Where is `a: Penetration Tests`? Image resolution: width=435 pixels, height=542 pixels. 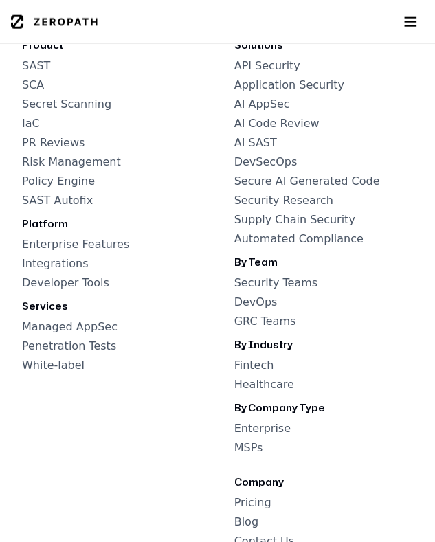
a: Penetration Tests is located at coordinates (69, 345).